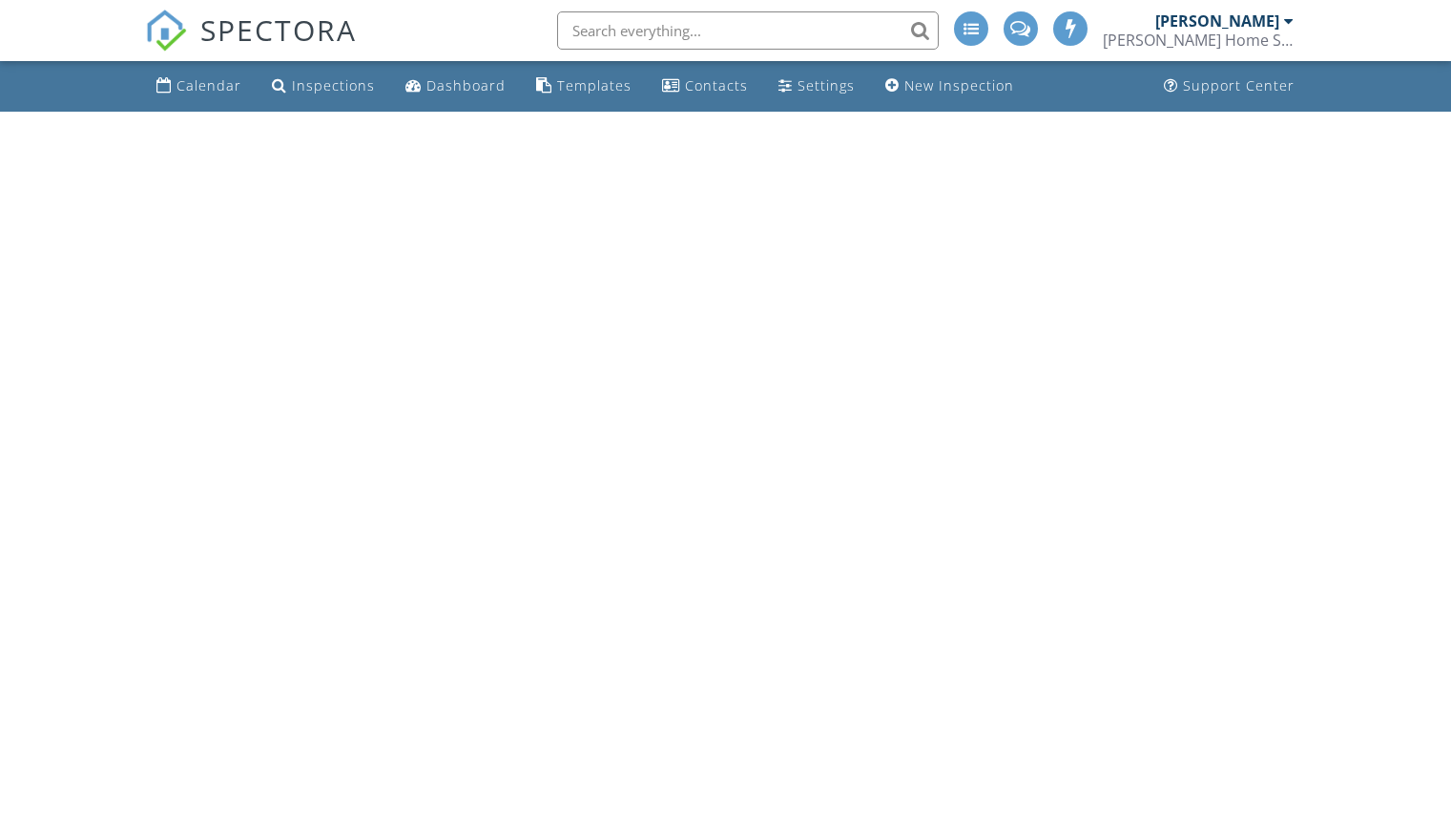 This screenshot has height=816, width=1451. What do you see at coordinates (455, 86) in the screenshot?
I see `a: Dashboard` at bounding box center [455, 86].